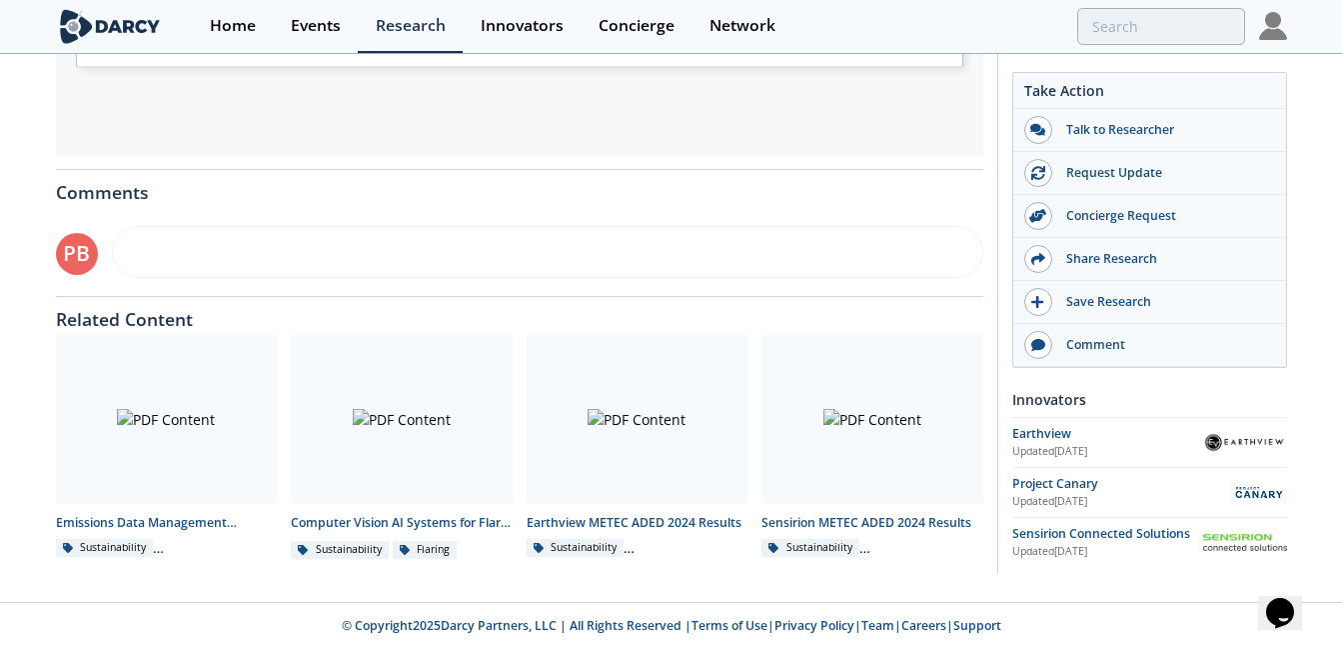  I want to click on div: Concierge, so click(637, 26).